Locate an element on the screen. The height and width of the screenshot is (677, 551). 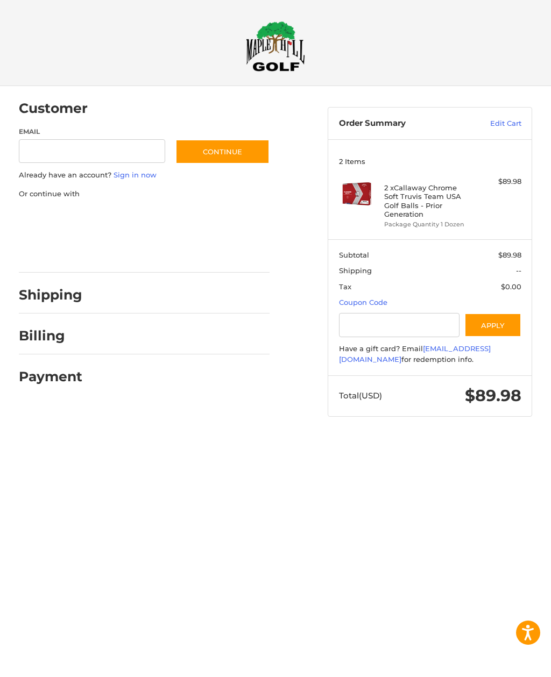
p: Or continue with is located at coordinates (144, 194).